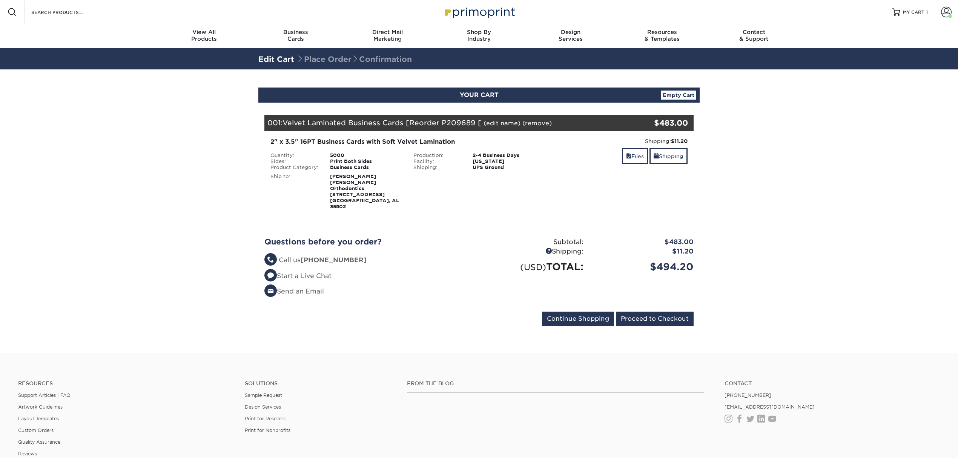 This screenshot has width=958, height=458. Describe the element at coordinates (437, 155) in the screenshot. I see `div: Production:` at that location.